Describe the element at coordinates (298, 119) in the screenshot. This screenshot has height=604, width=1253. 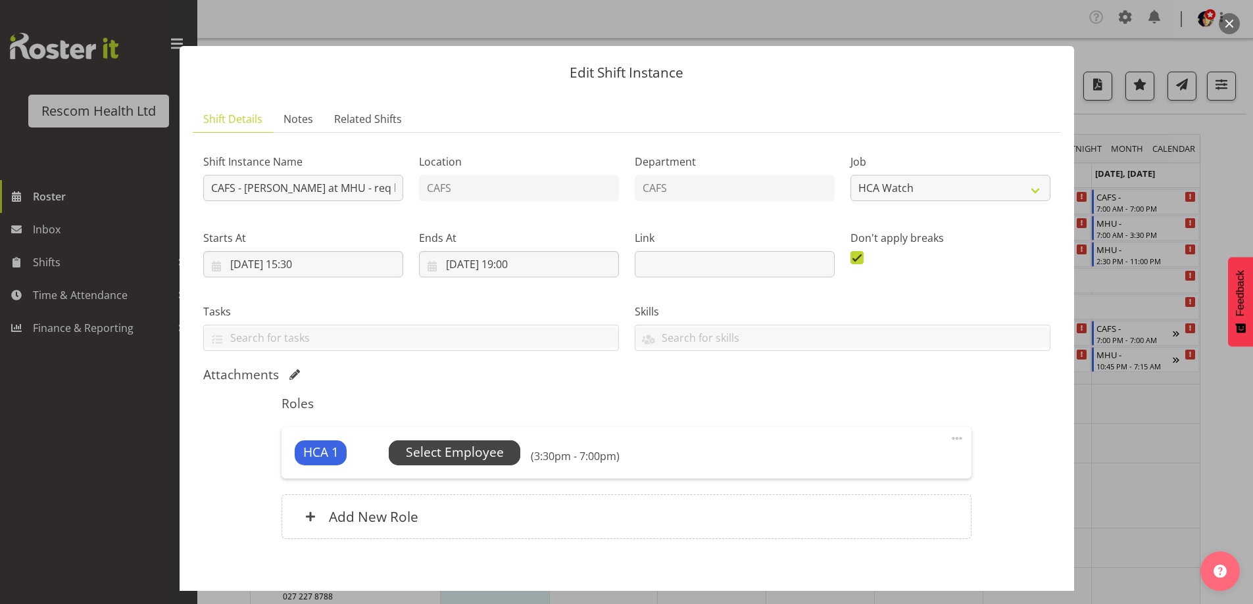
I see `span: Notes` at that location.